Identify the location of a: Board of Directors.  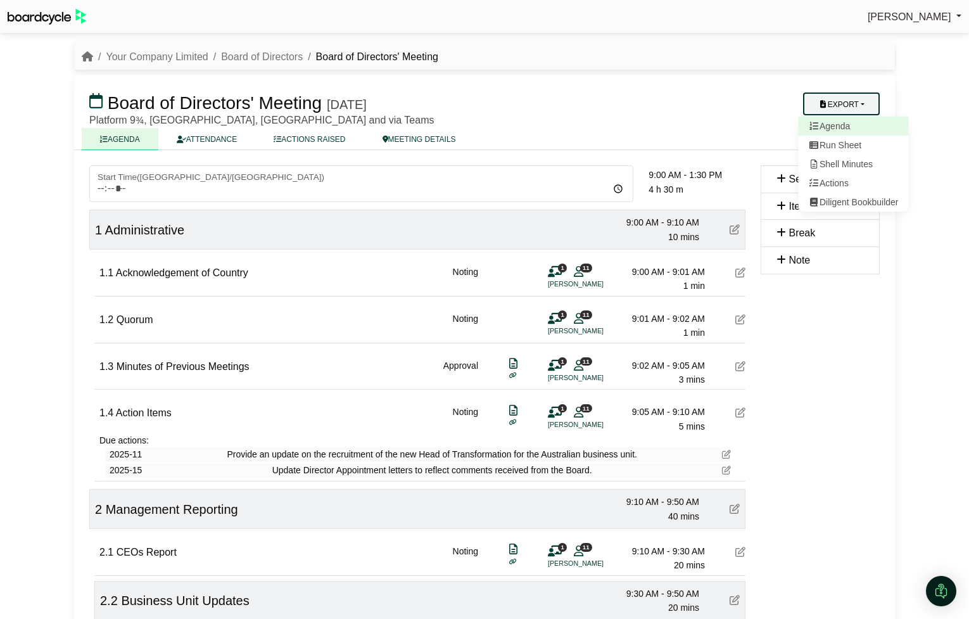
(262, 56).